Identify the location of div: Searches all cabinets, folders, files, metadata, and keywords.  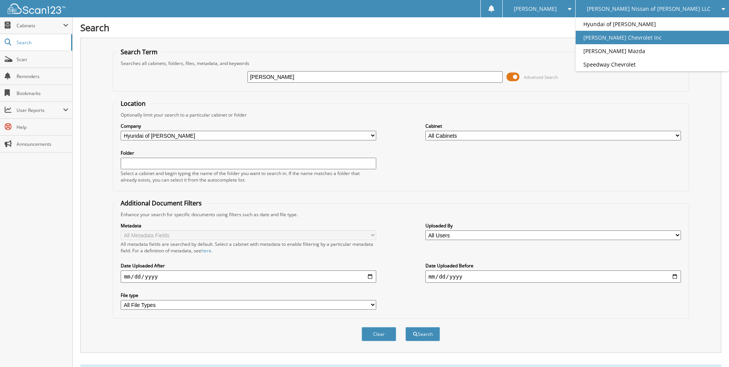
(401, 63).